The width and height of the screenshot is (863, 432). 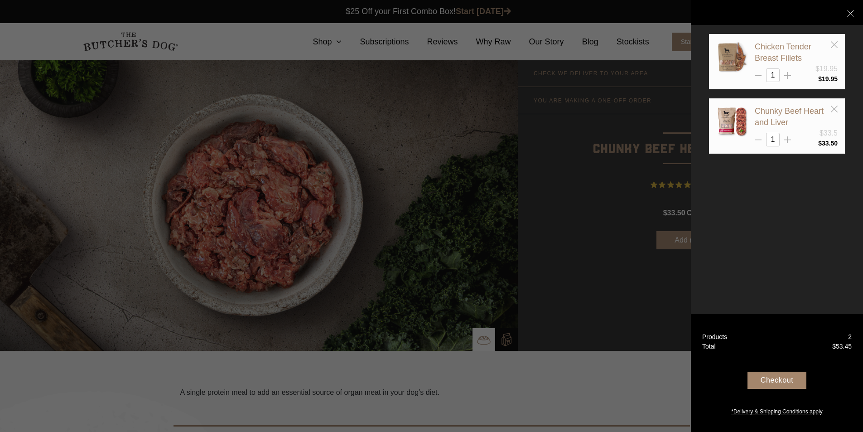 What do you see at coordinates (842, 346) in the screenshot?
I see `bdi: 53.45` at bounding box center [842, 346].